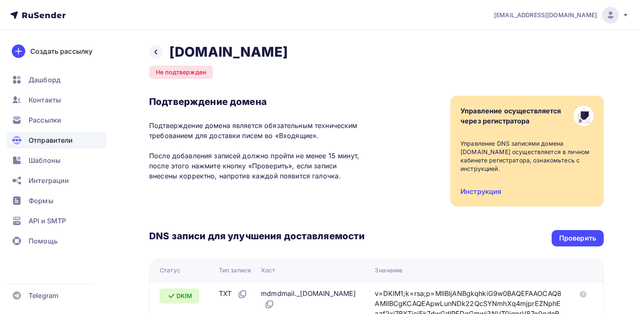  What do you see at coordinates (57, 120) in the screenshot?
I see `a: Рассылки` at bounding box center [57, 120].